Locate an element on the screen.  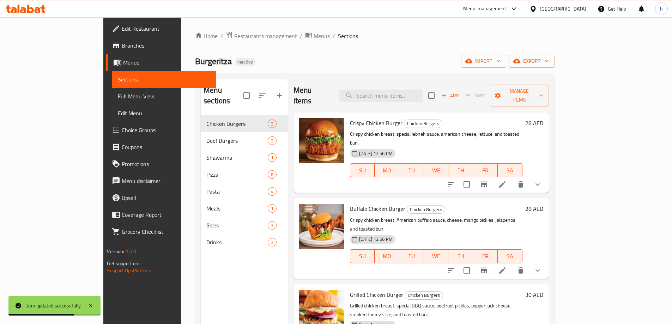
div: Pasta4 is located at coordinates (244, 192).